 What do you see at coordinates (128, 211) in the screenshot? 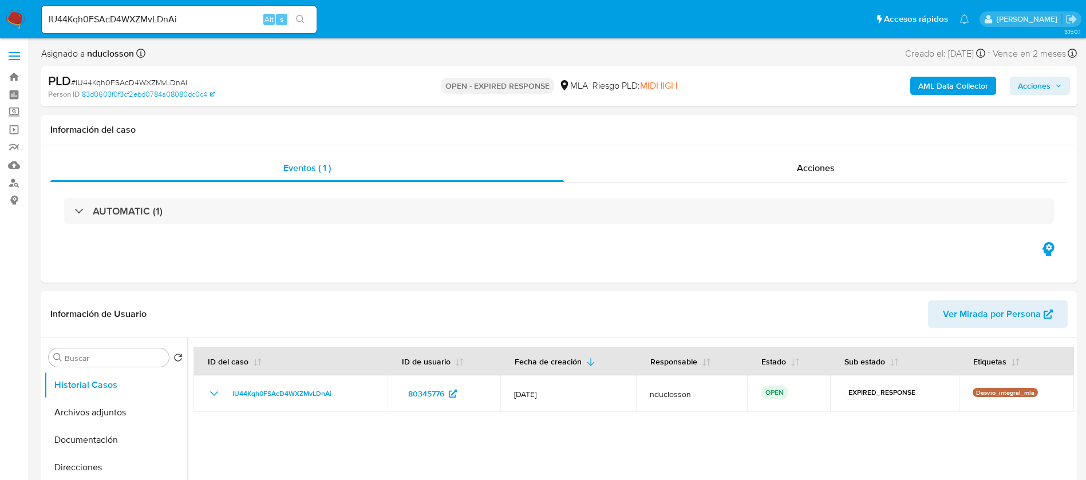
I see `h3: AUTOMATIC (1)` at bounding box center [128, 211].